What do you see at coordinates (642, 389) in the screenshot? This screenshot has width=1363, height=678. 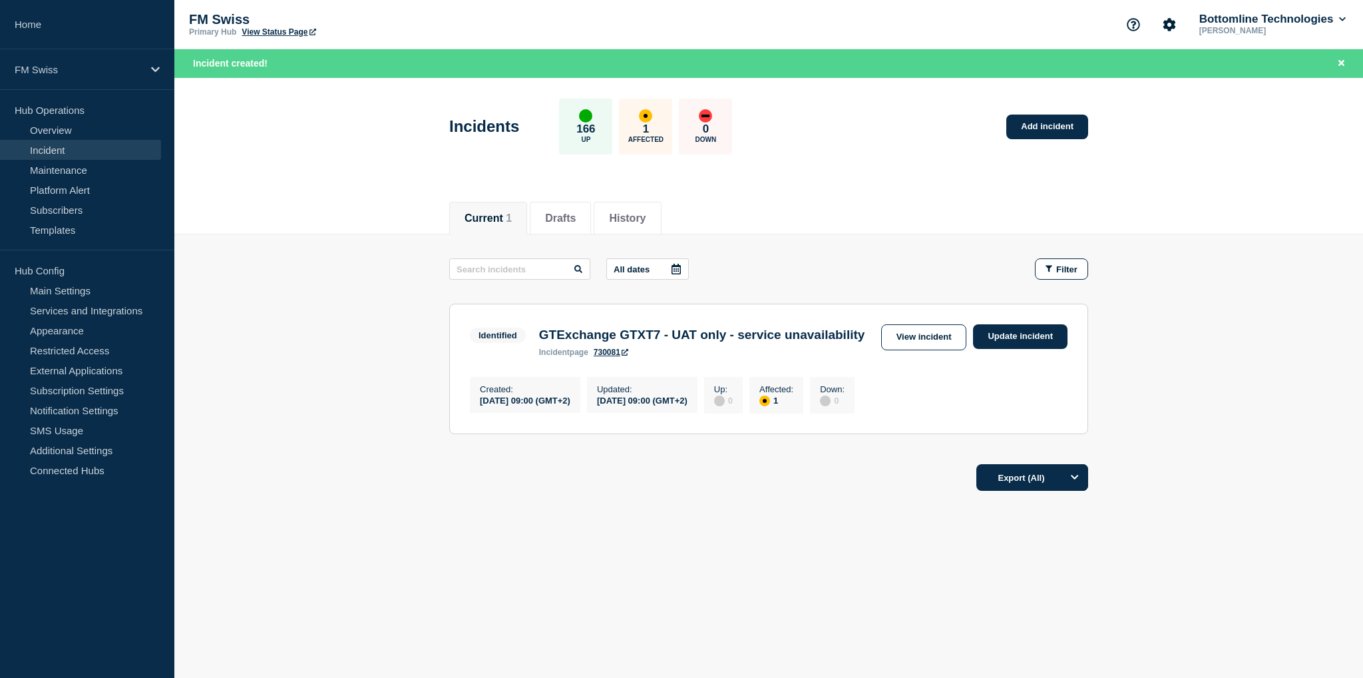 I see `p: Updated :` at bounding box center [642, 389].